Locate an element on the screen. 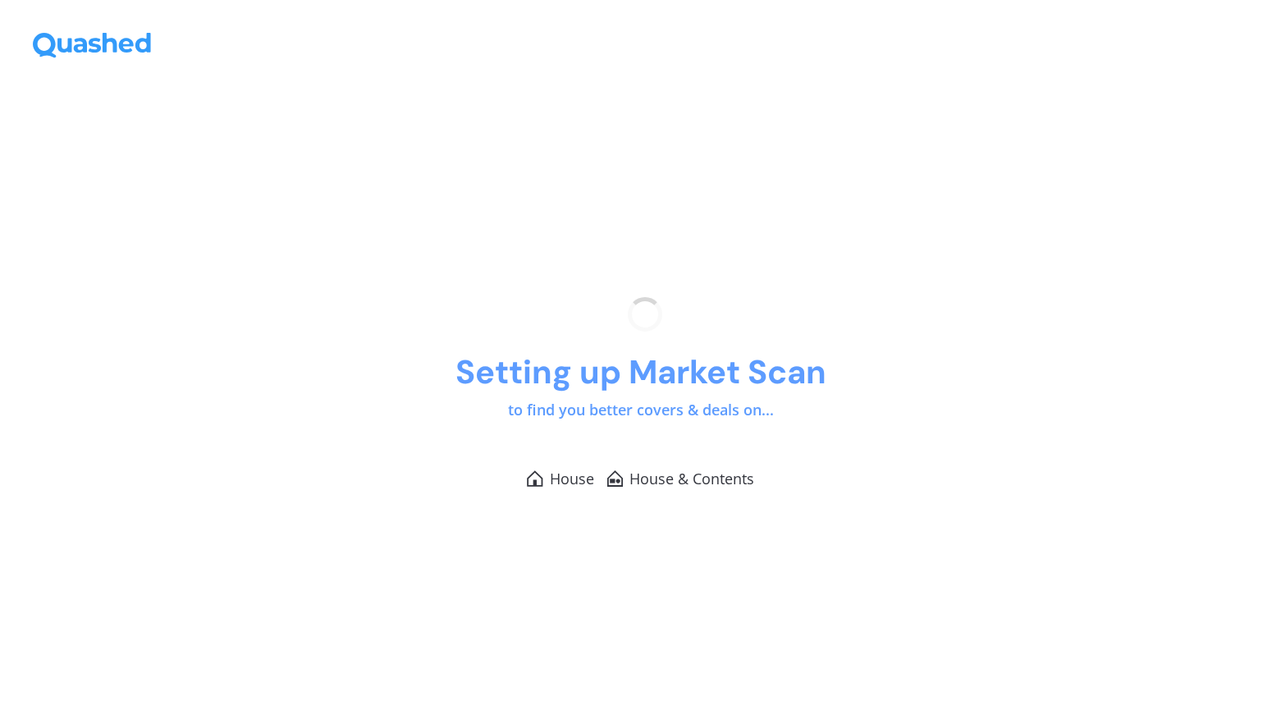 This screenshot has width=1281, height=724. h1: Setting up Market Scan is located at coordinates (641, 372).